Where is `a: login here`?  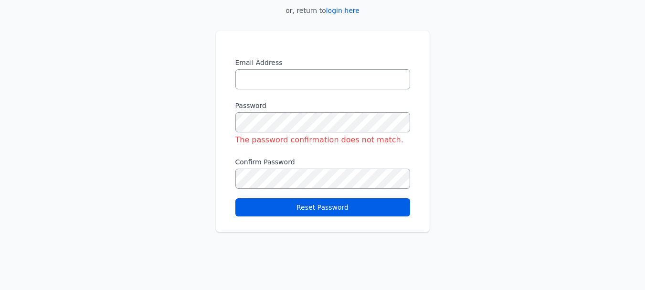 a: login here is located at coordinates (343, 11).